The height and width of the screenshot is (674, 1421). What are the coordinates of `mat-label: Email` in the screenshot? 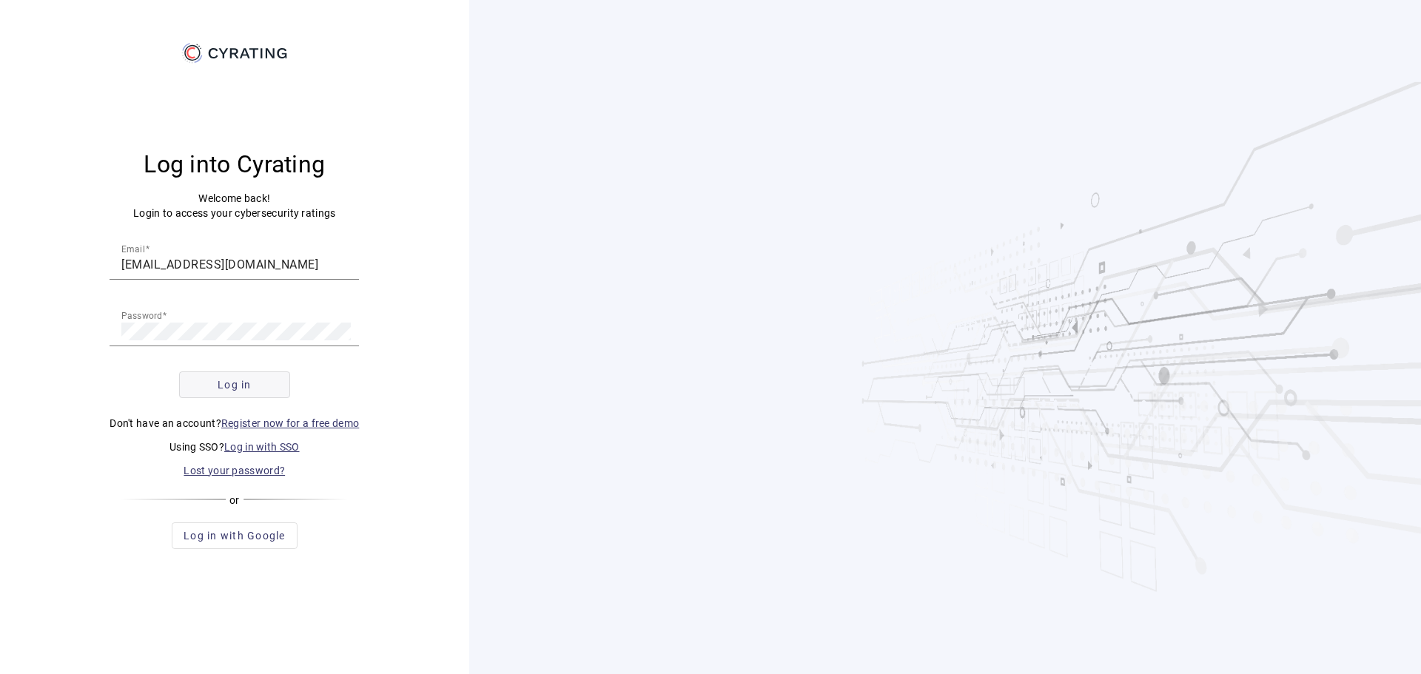 It's located at (133, 249).